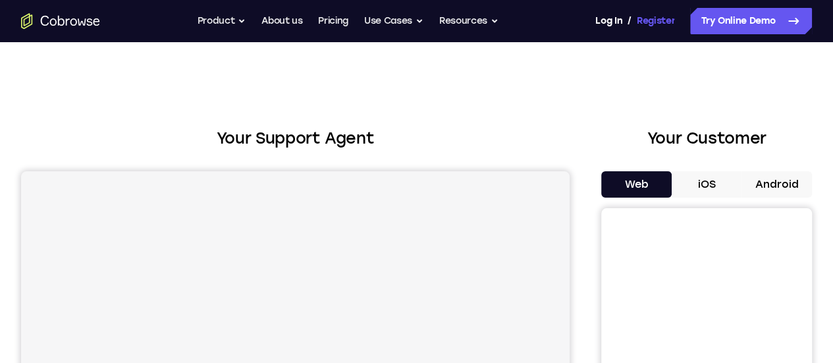  I want to click on button: Resources, so click(469, 21).